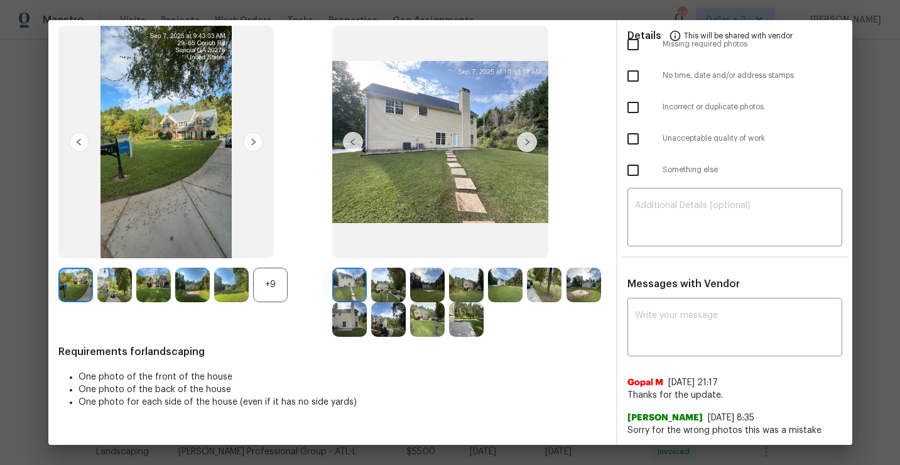  What do you see at coordinates (644, 35) in the screenshot?
I see `span: Details` at bounding box center [644, 35].